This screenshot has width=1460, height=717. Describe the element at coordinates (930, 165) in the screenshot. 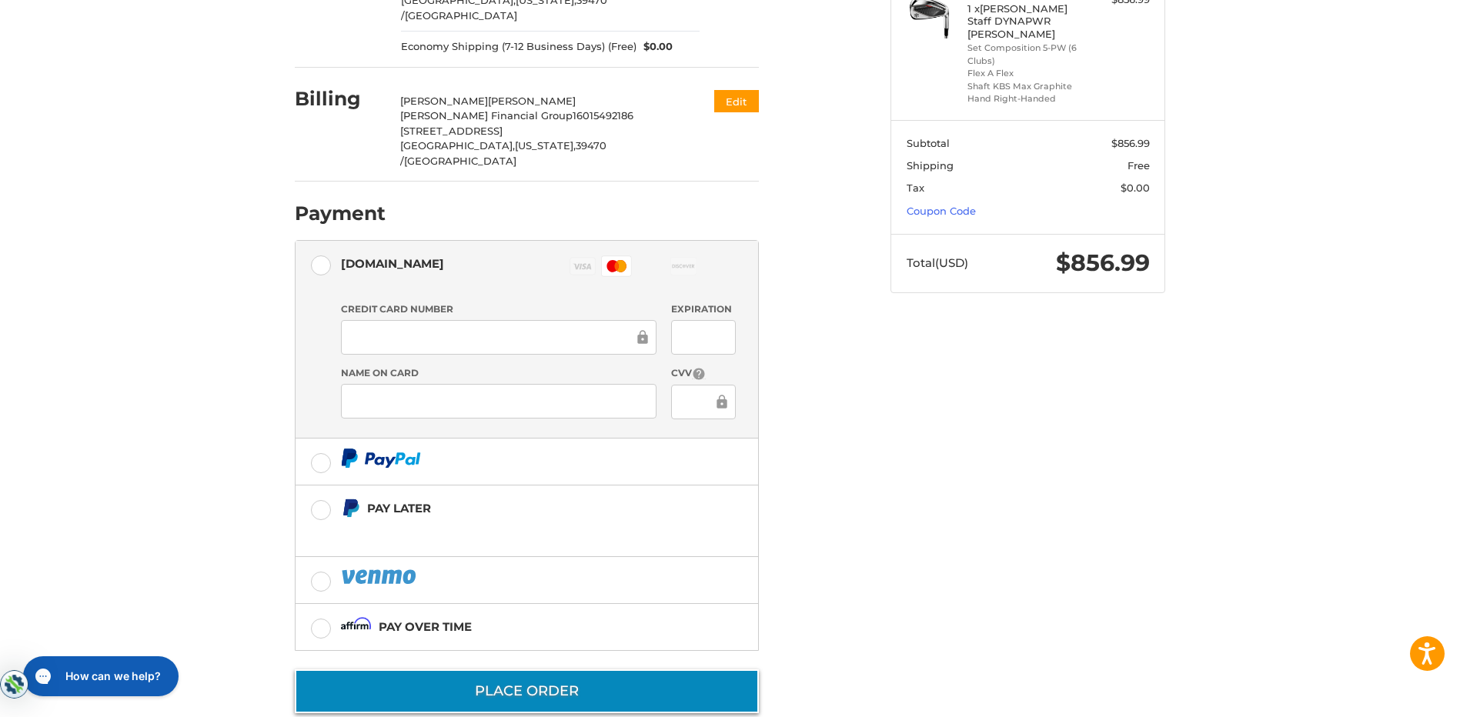

I see `span: Shipping` at that location.